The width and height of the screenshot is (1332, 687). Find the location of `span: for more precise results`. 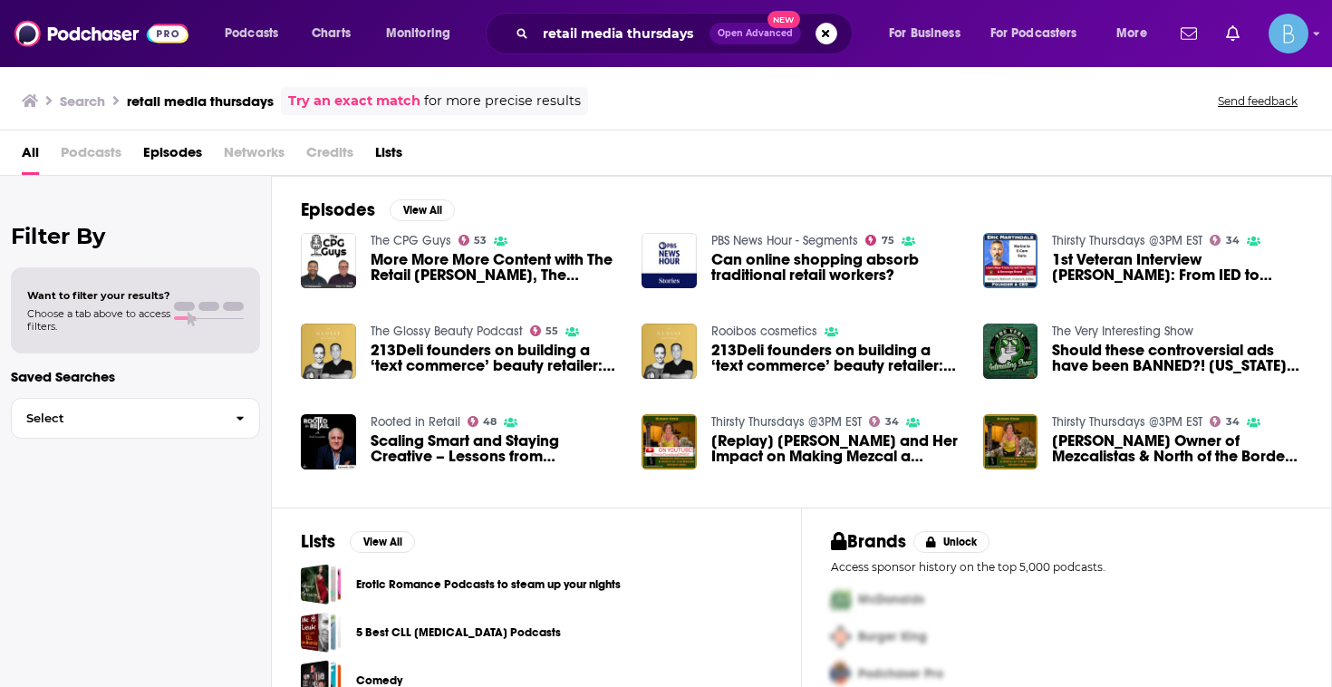

span: for more precise results is located at coordinates (502, 101).